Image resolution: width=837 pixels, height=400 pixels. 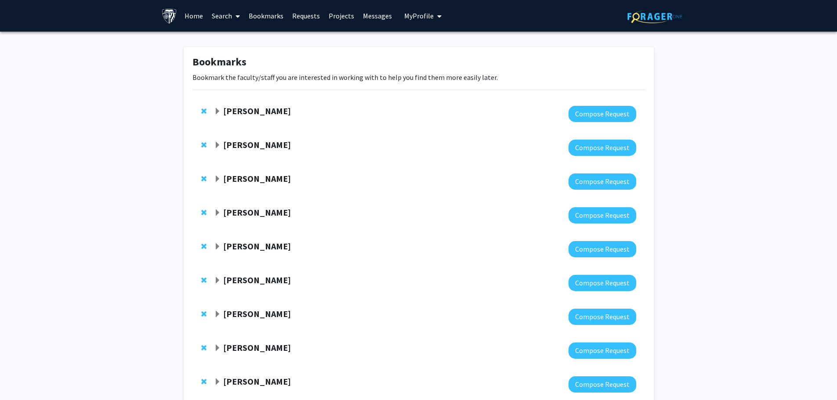 What do you see at coordinates (204, 314) in the screenshot?
I see `span: Remove Tara Deemyad from bookmarks` at bounding box center [204, 314].